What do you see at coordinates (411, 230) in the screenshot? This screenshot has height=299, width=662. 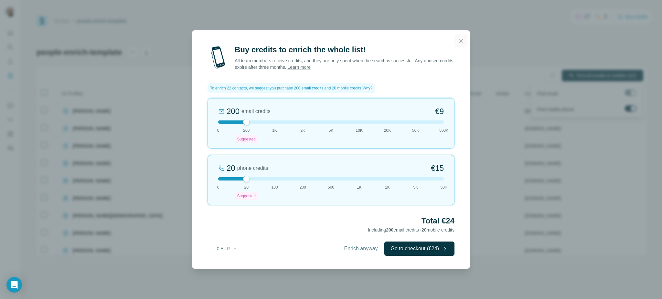 I see `span: Including email credits + mobile credits` at bounding box center [411, 230].